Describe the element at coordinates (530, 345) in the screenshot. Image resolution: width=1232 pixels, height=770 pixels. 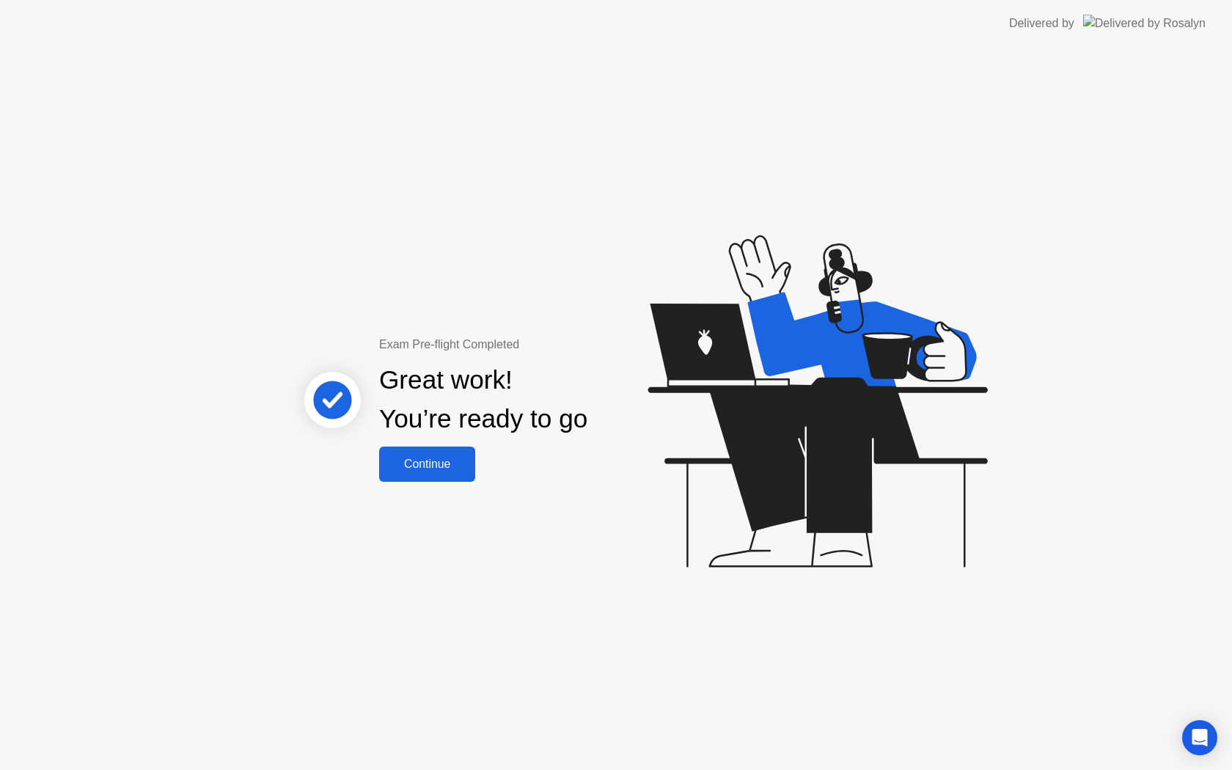
I see `div: Exam Pre-flight Completed` at that location.